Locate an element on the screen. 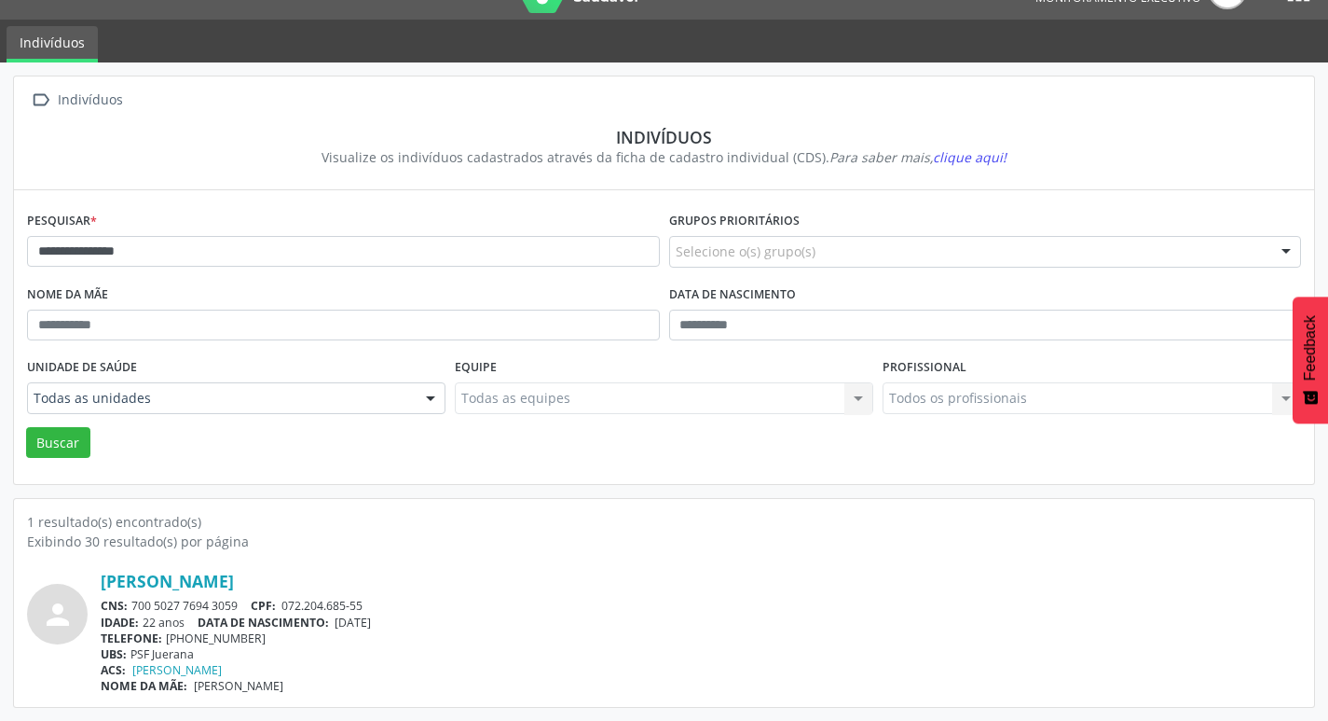  div: 700 5027 7694 3059 is located at coordinates (701, 605).